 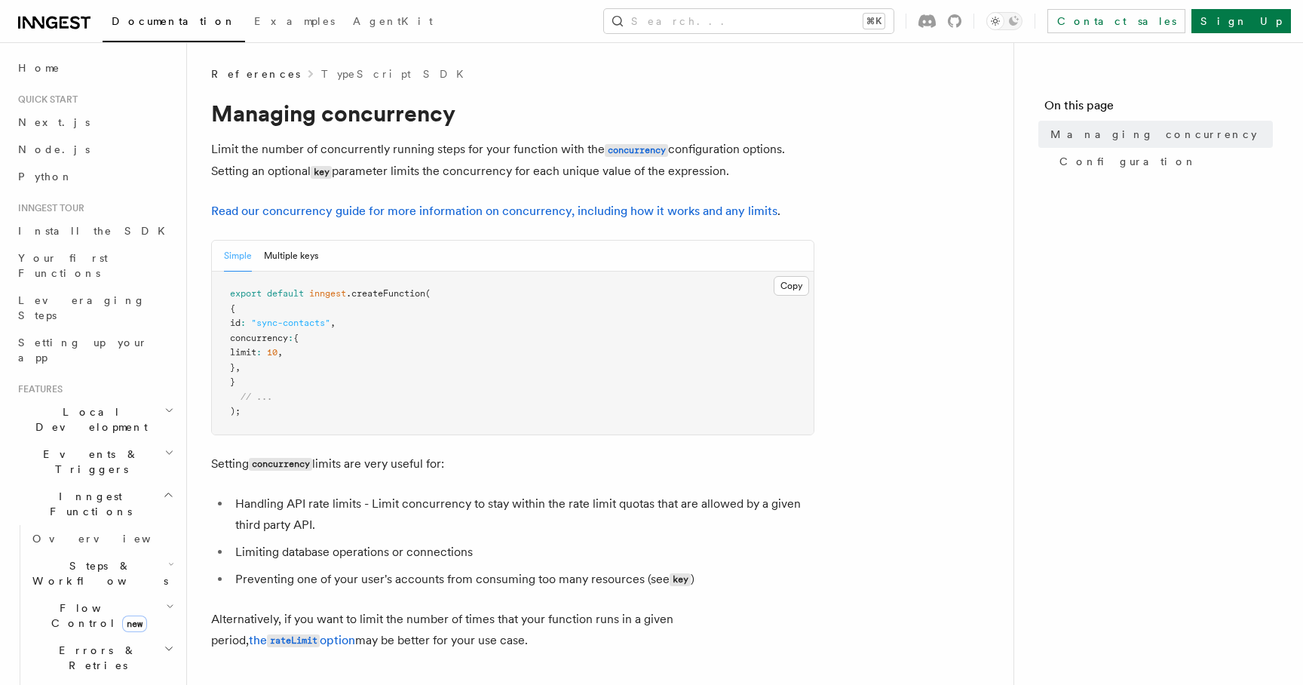 I want to click on h4: On this page, so click(x=1158, y=109).